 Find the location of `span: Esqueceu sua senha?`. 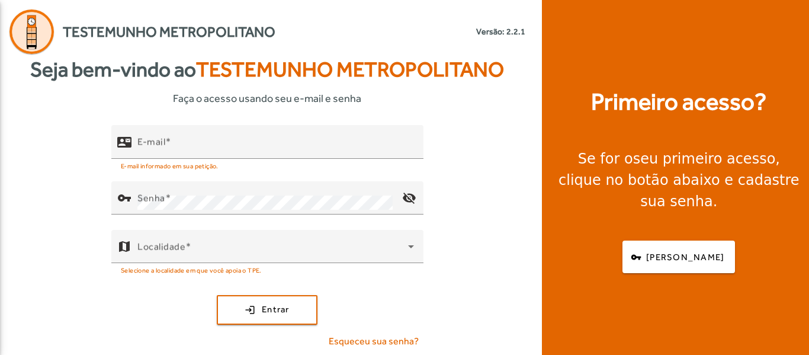

span: Esqueceu sua senha? is located at coordinates (374, 341).